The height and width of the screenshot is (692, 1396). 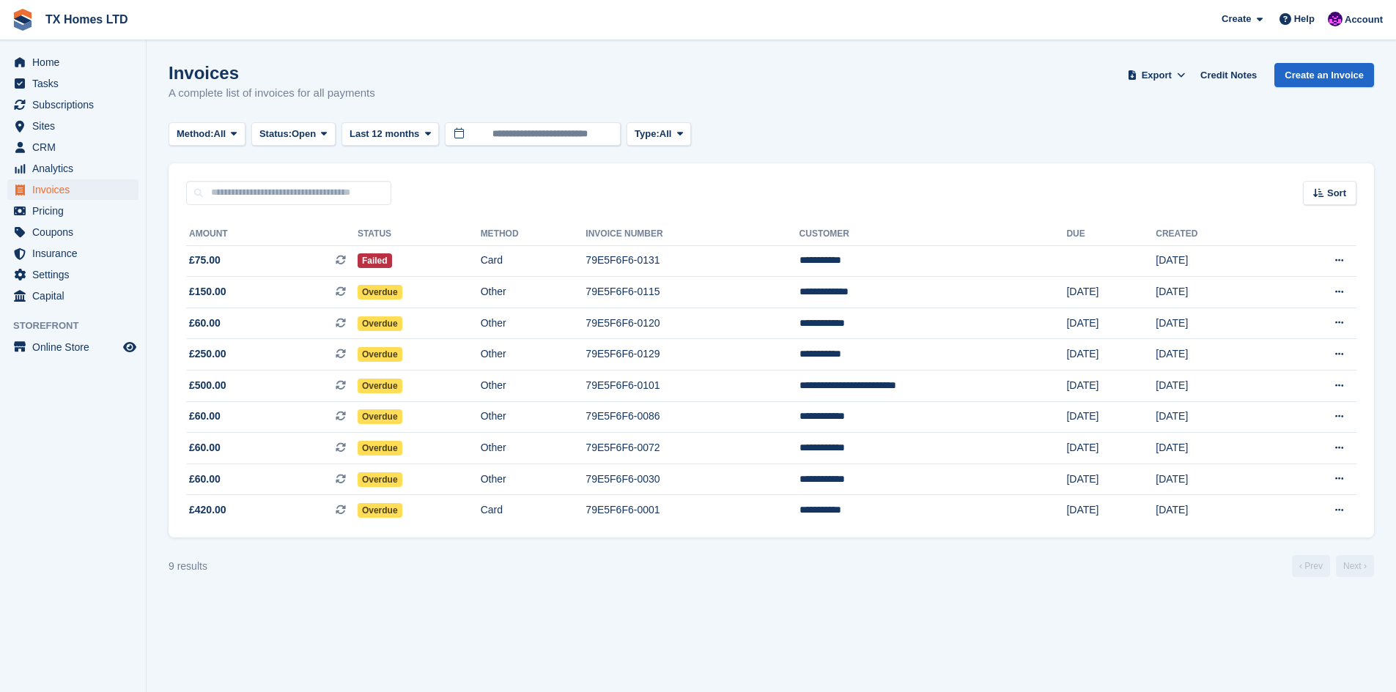 What do you see at coordinates (76, 254) in the screenshot?
I see `span: Insurance` at bounding box center [76, 254].